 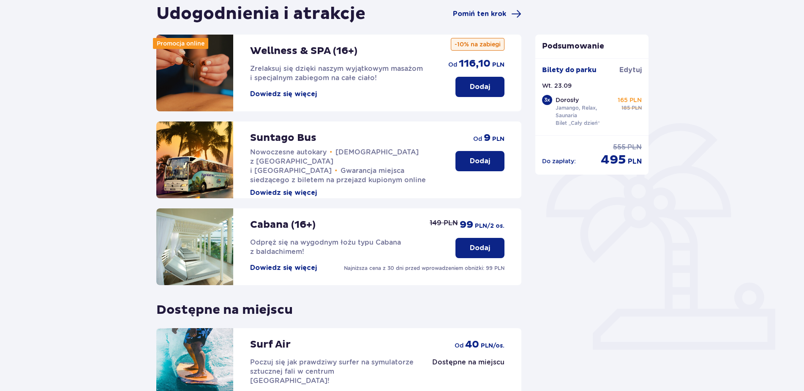 What do you see at coordinates (472, 345) in the screenshot?
I see `p: 40` at bounding box center [472, 345].